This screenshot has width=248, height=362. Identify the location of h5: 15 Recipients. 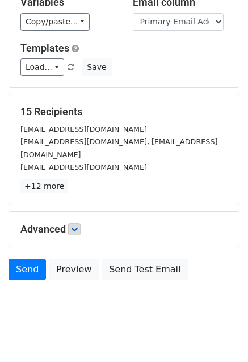
(124, 112).